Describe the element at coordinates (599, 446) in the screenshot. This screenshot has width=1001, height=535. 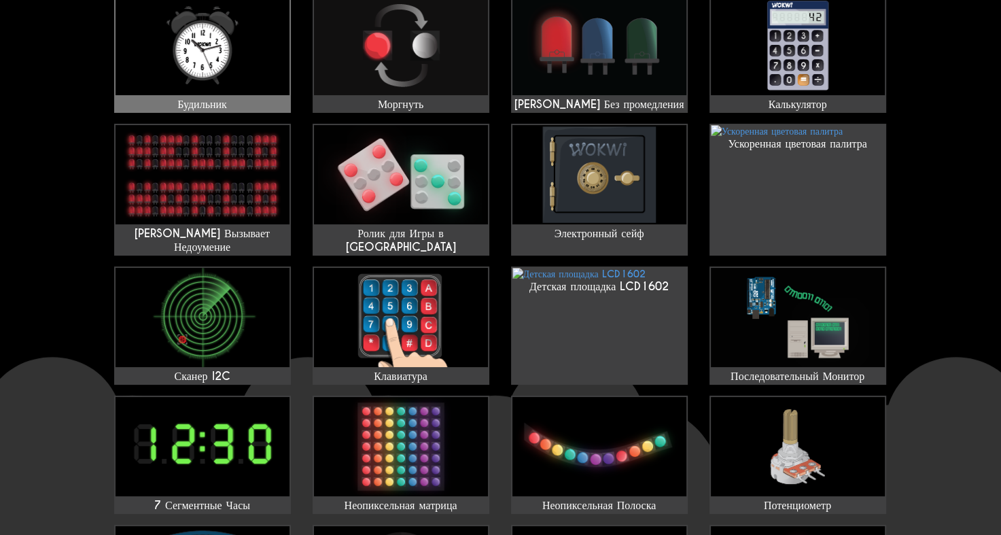
I see `img: Неопиксельная Полоска` at that location.